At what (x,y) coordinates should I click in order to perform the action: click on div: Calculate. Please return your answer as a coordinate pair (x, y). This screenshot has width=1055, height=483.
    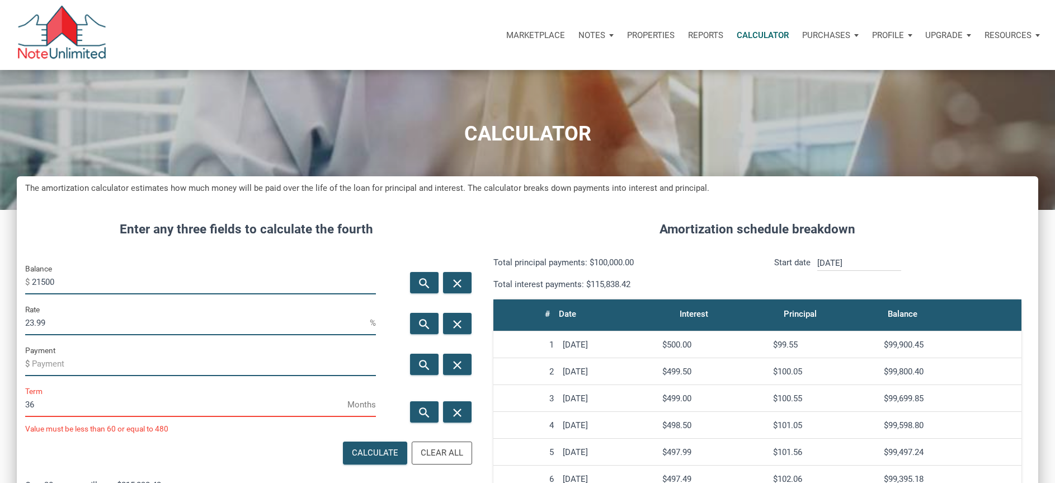
    Looking at the image, I should click on (375, 453).